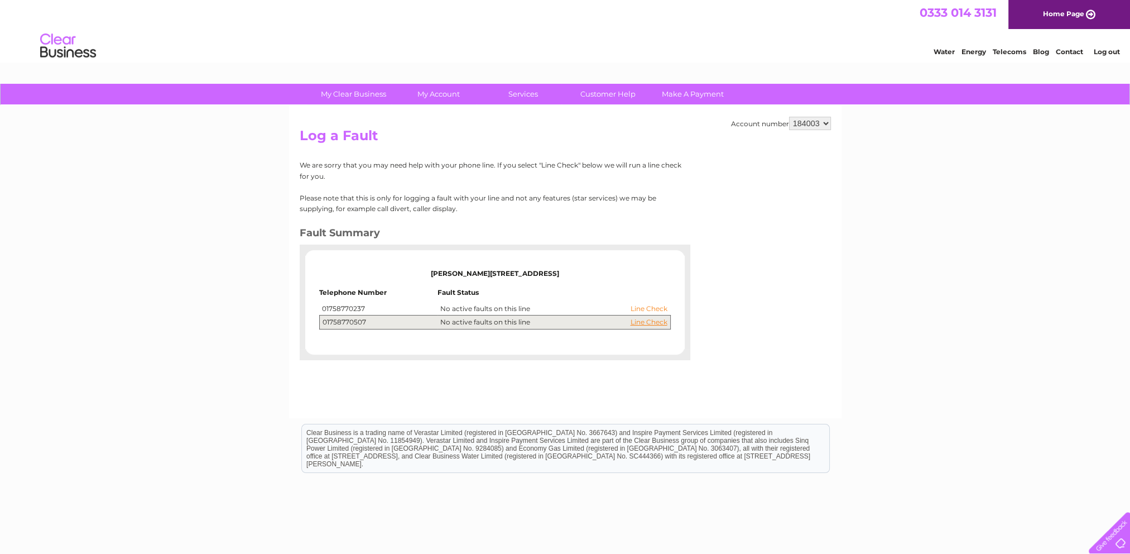 The image size is (1130, 554). Describe the element at coordinates (378, 309) in the screenshot. I see `td: 01758770237` at that location.